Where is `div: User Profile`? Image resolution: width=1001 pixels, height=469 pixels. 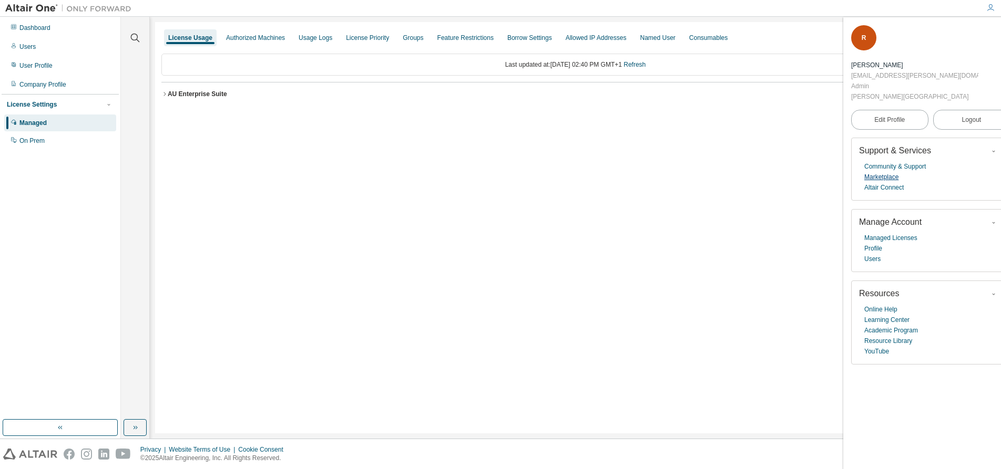
div: User Profile is located at coordinates (36, 66).